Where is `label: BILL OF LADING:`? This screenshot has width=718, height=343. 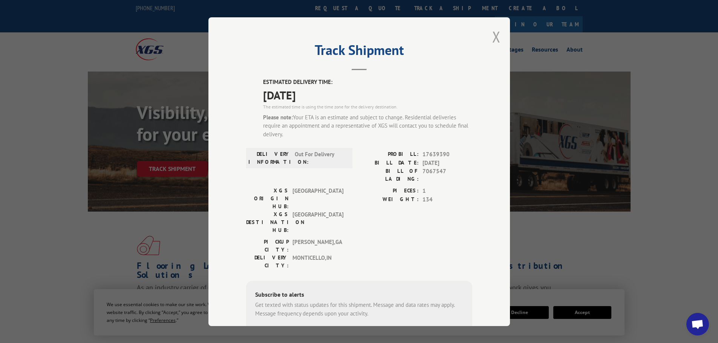 label: BILL OF LADING: is located at coordinates (389, 175).